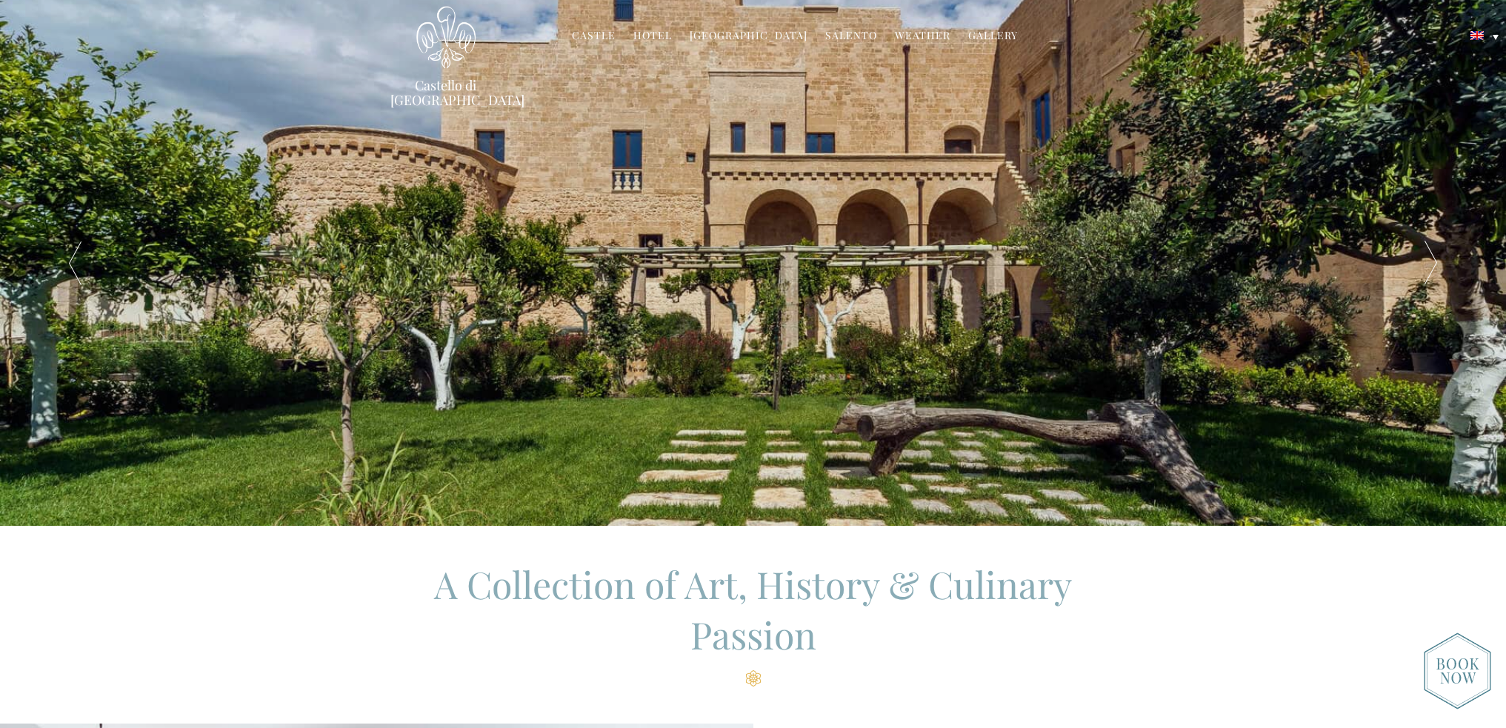 The height and width of the screenshot is (728, 1506). What do you see at coordinates (1477, 36) in the screenshot?
I see `img: English` at bounding box center [1477, 36].